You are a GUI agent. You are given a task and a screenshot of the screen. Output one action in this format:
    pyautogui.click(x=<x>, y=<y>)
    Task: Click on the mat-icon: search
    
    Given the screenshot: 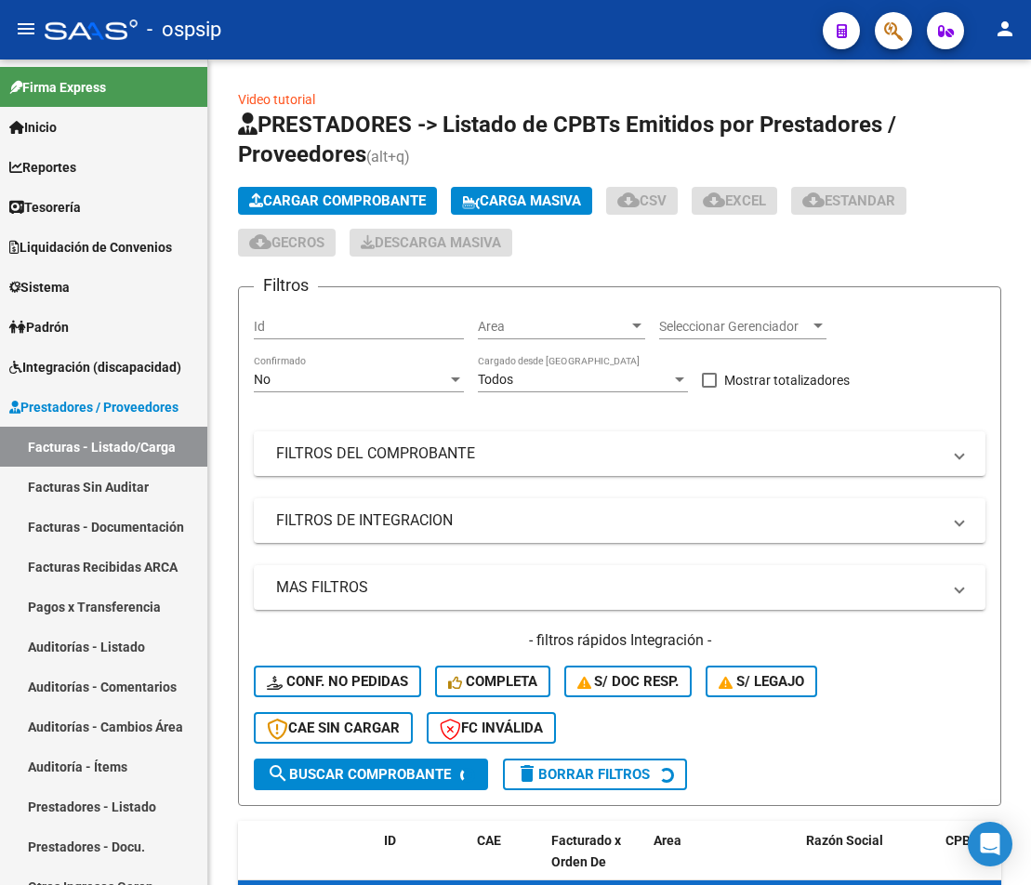 What is the action you would take?
    pyautogui.click(x=278, y=773)
    